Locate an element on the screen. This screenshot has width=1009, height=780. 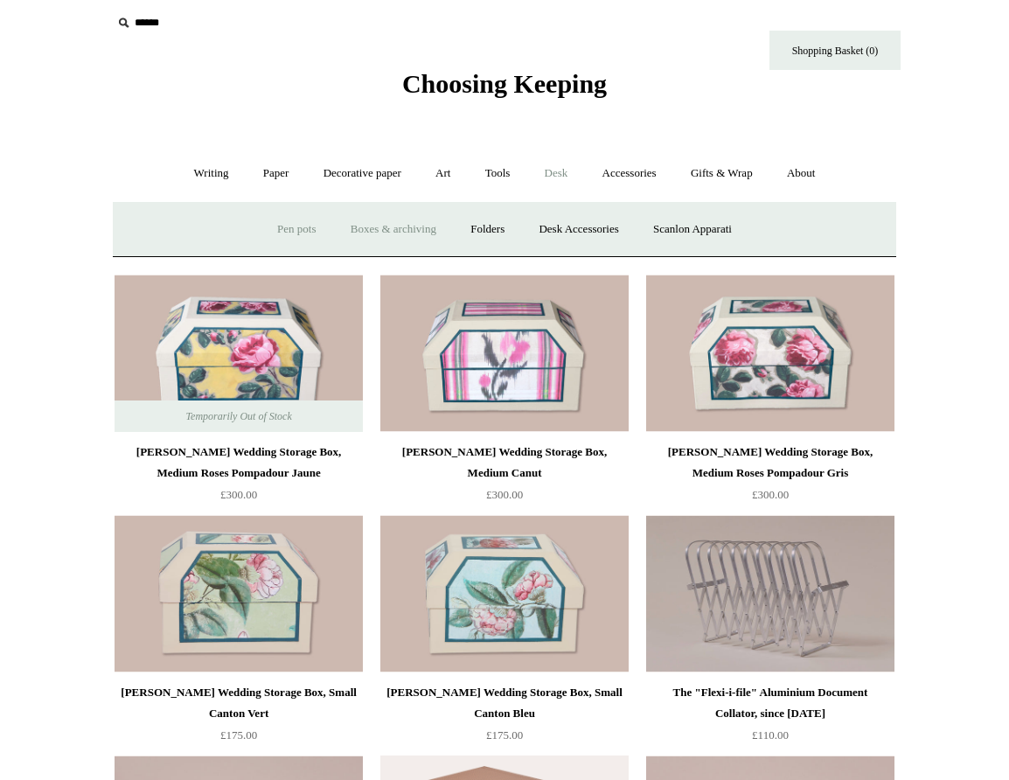
a: Antoinette Poisson Wedding Storage Box, Small Canton Bleu Antoinette Poisson Wedding Storage Box,... is located at coordinates (505, 594).